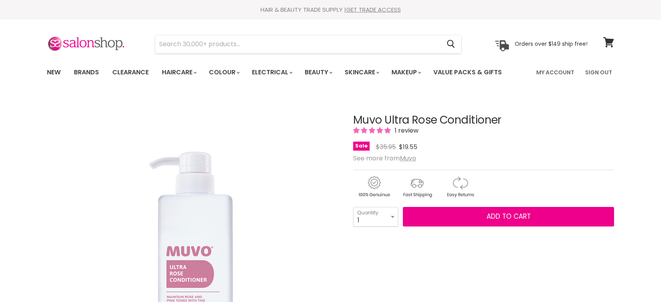 The image size is (661, 302). What do you see at coordinates (280, 72) in the screenshot?
I see `ul: Main menu` at bounding box center [280, 72].